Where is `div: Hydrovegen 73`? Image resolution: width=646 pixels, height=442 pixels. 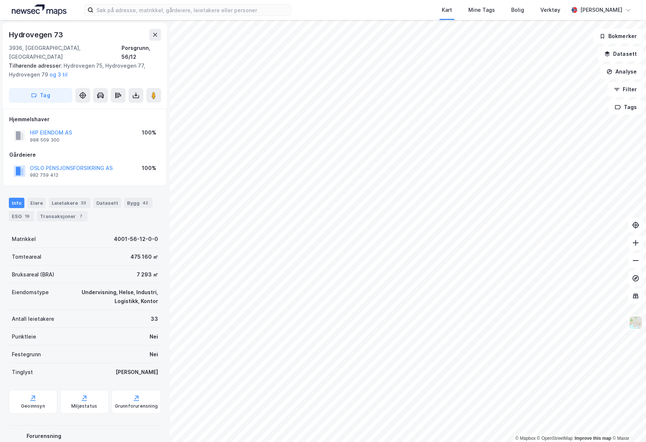
div: Hydrovegen 73 is located at coordinates (37, 35).